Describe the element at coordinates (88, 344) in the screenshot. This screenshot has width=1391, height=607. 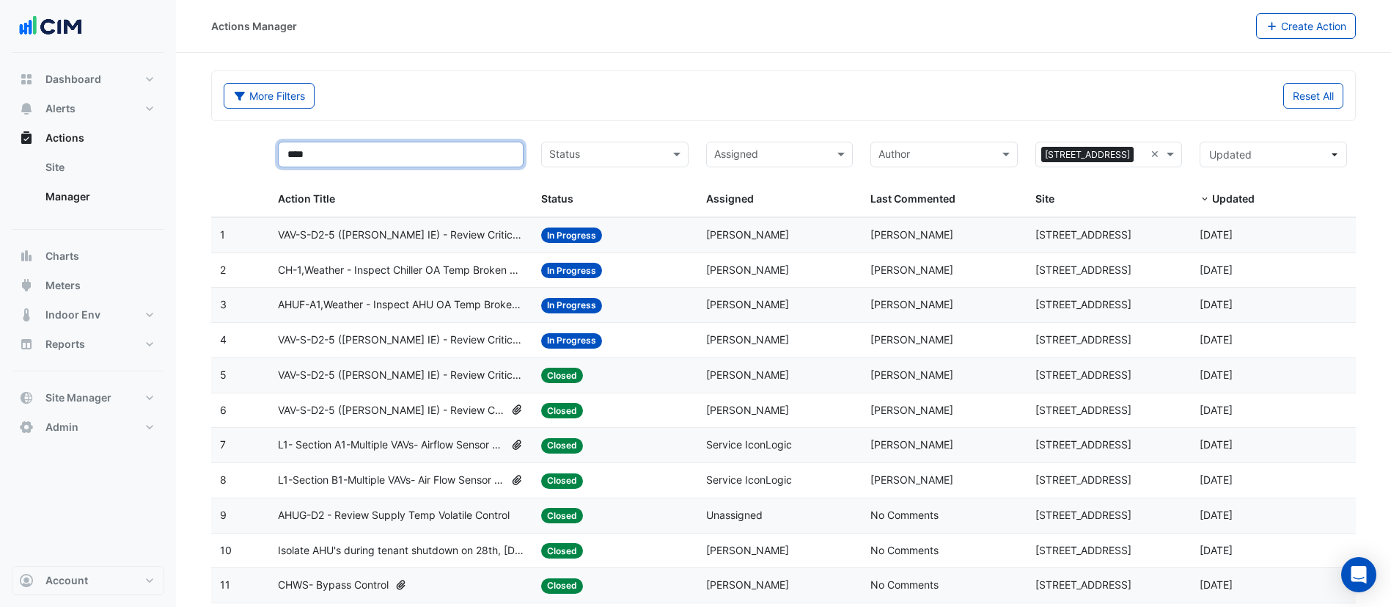
I see `button: Reports` at that location.